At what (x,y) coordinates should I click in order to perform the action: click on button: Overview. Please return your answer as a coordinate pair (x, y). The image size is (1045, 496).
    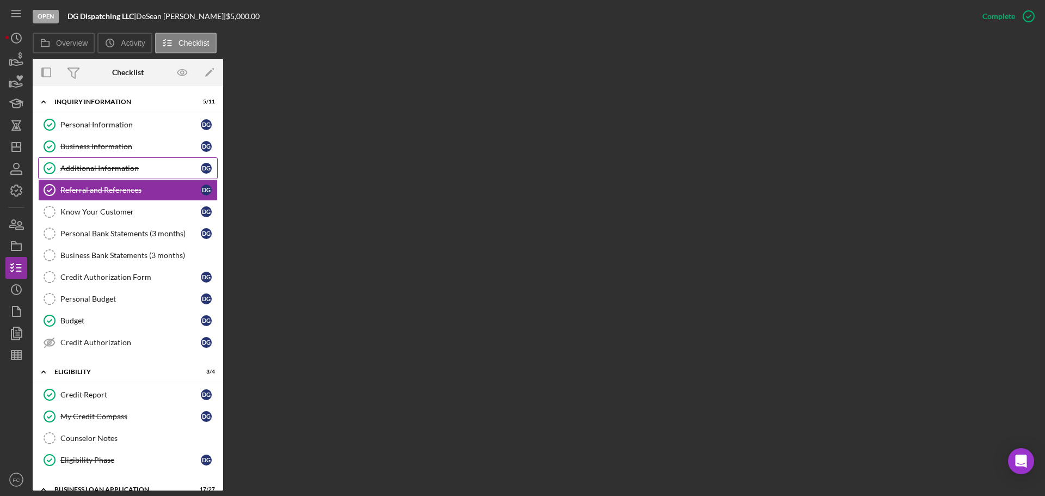
    Looking at the image, I should click on (64, 43).